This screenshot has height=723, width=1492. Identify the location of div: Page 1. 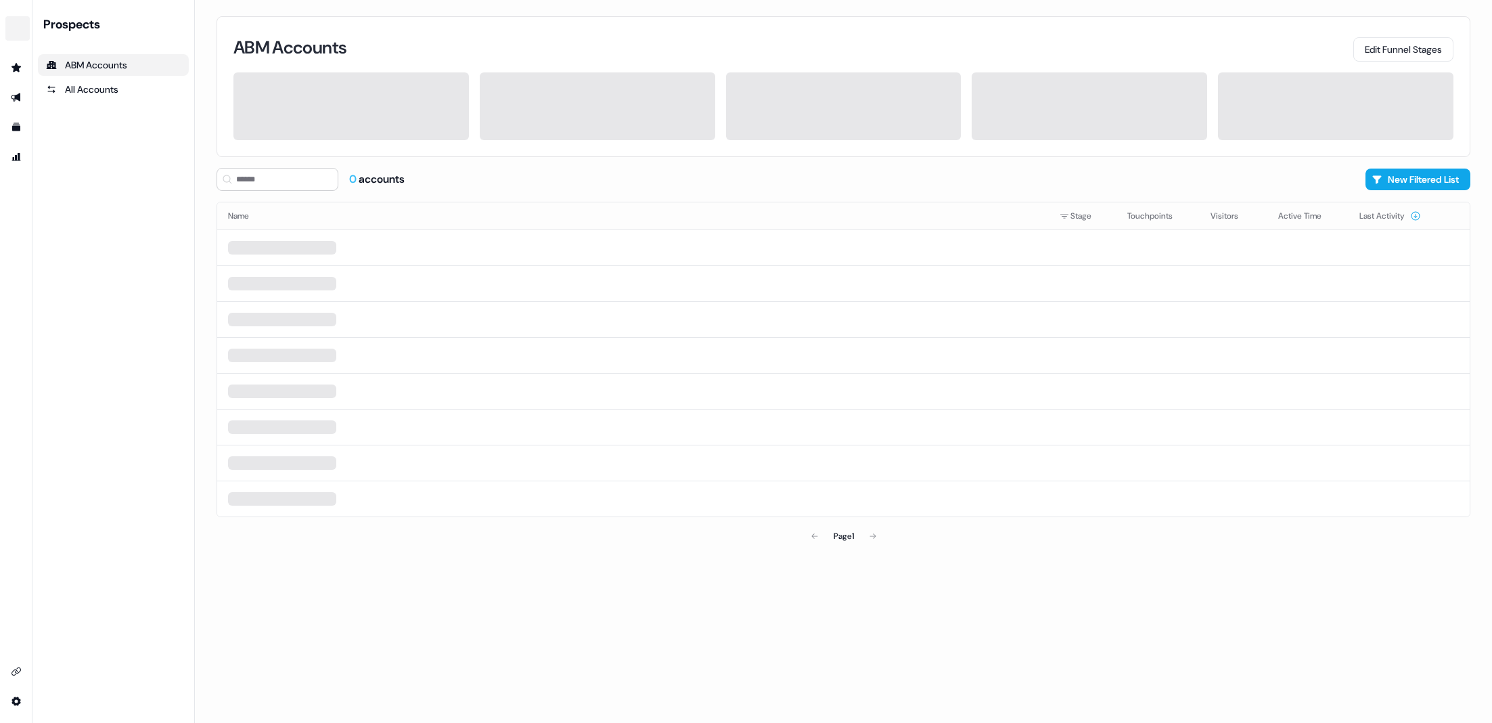
(844, 536).